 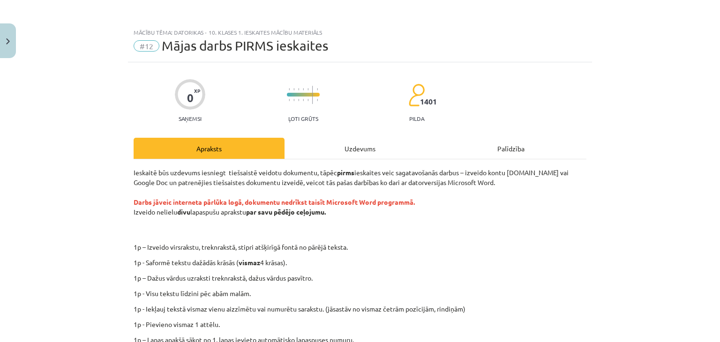 What do you see at coordinates (190, 98) in the screenshot?
I see `div: 0` at bounding box center [190, 98].